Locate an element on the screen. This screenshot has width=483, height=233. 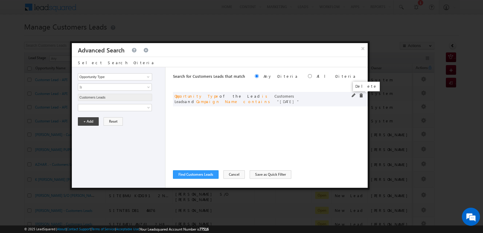
span: of the Lead and is located at coordinates (237, 99).